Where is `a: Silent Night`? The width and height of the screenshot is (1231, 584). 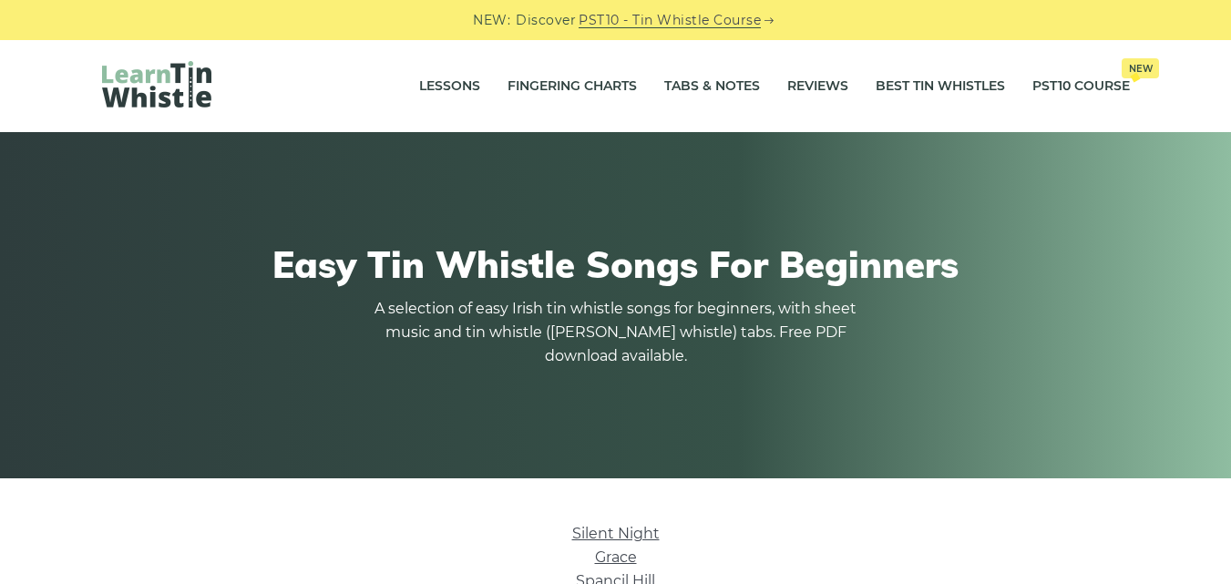 a: Silent Night is located at coordinates (616, 533).